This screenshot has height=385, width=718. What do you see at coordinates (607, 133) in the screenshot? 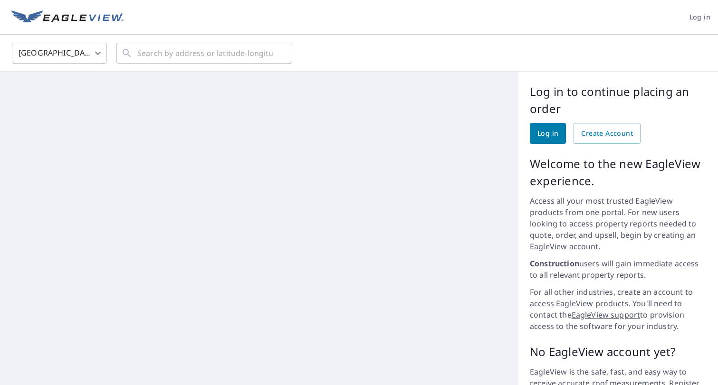
I see `a: Create Account` at bounding box center [607, 133].